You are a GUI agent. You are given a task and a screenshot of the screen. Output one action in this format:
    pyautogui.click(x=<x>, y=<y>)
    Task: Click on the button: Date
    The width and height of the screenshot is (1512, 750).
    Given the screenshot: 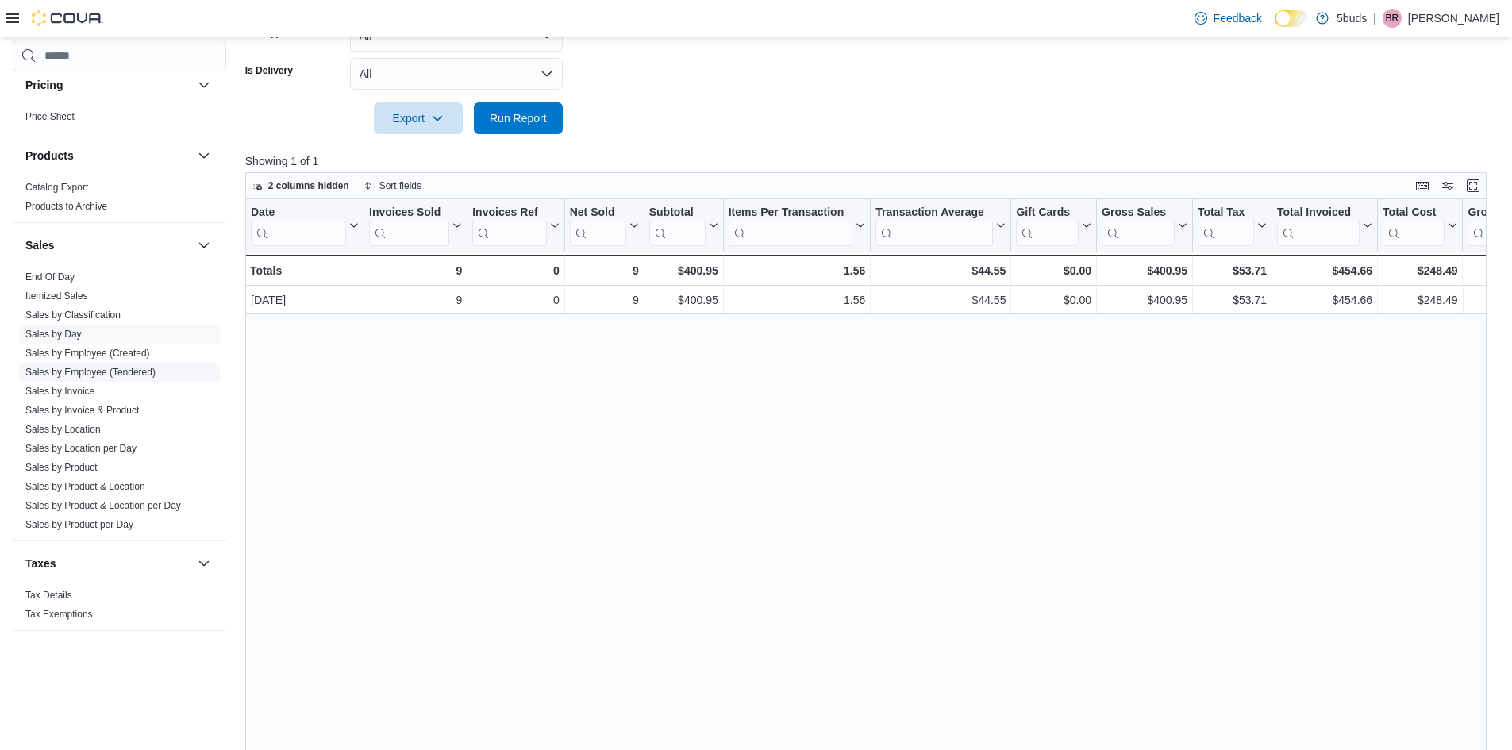 What is the action you would take?
    pyautogui.click(x=305, y=225)
    